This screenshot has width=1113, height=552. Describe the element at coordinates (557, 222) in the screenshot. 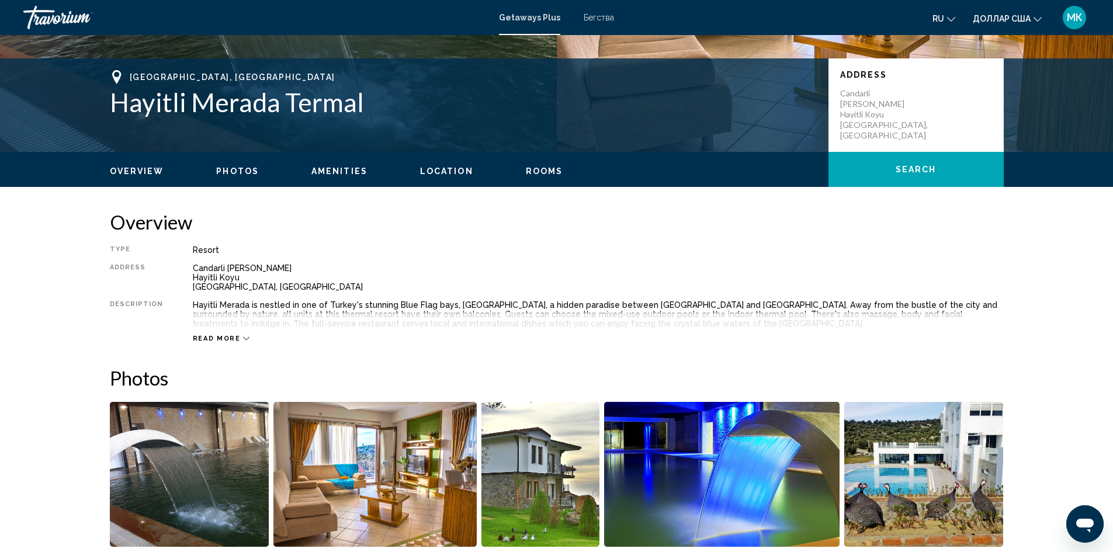

I see `h2: Overview` at that location.